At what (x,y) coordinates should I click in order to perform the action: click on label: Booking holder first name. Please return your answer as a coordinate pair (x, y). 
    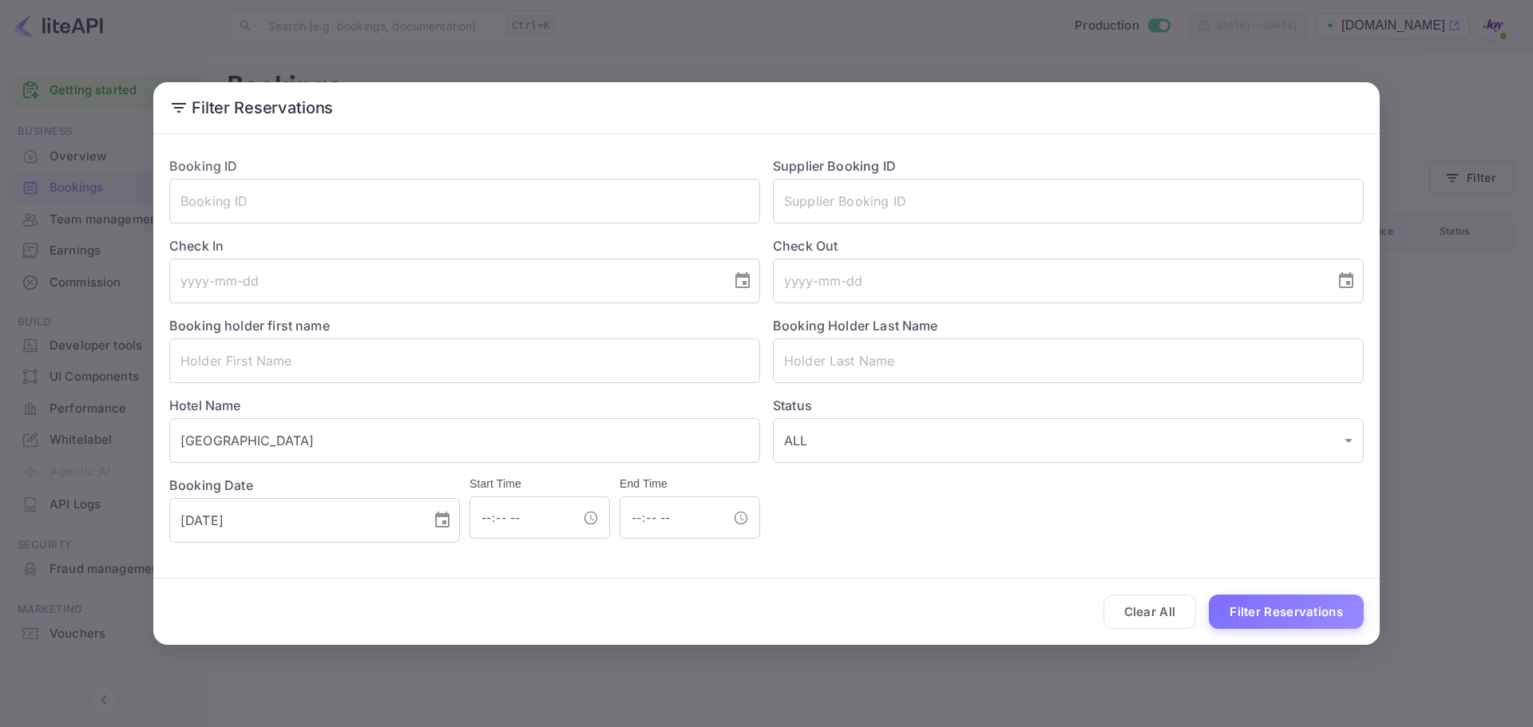
    Looking at the image, I should click on (249, 326).